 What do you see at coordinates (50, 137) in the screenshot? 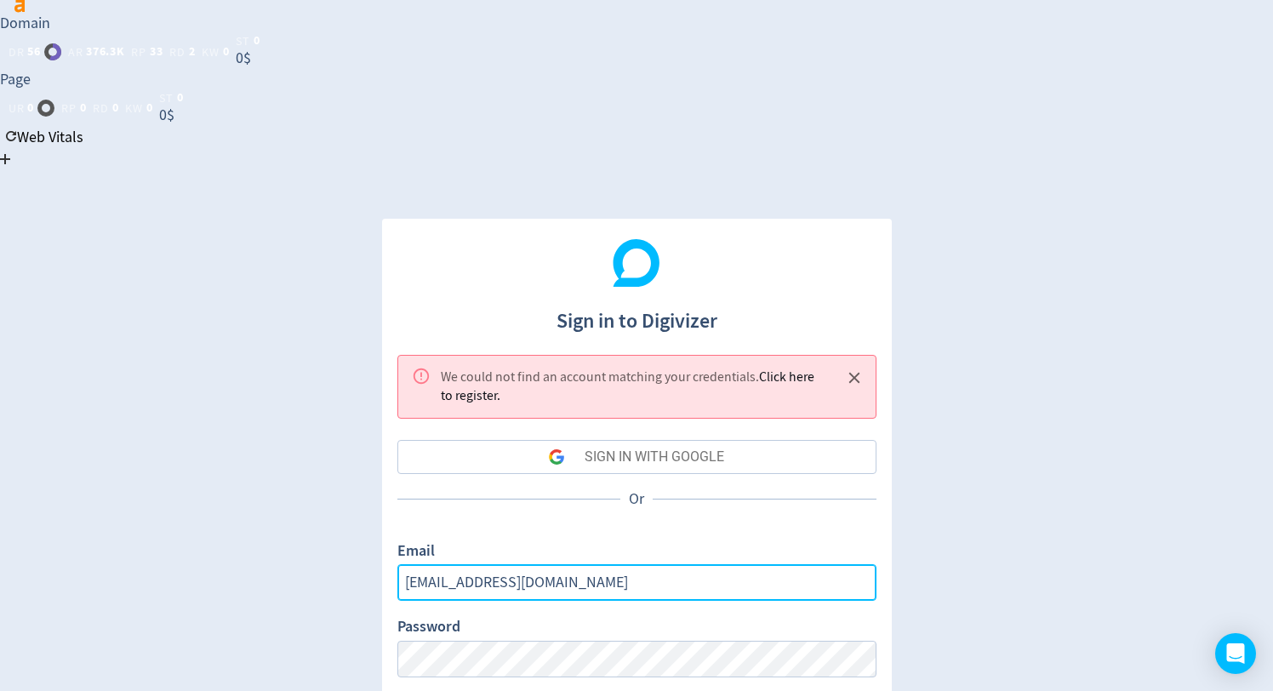
I see `span: Web Vitals` at bounding box center [50, 137].